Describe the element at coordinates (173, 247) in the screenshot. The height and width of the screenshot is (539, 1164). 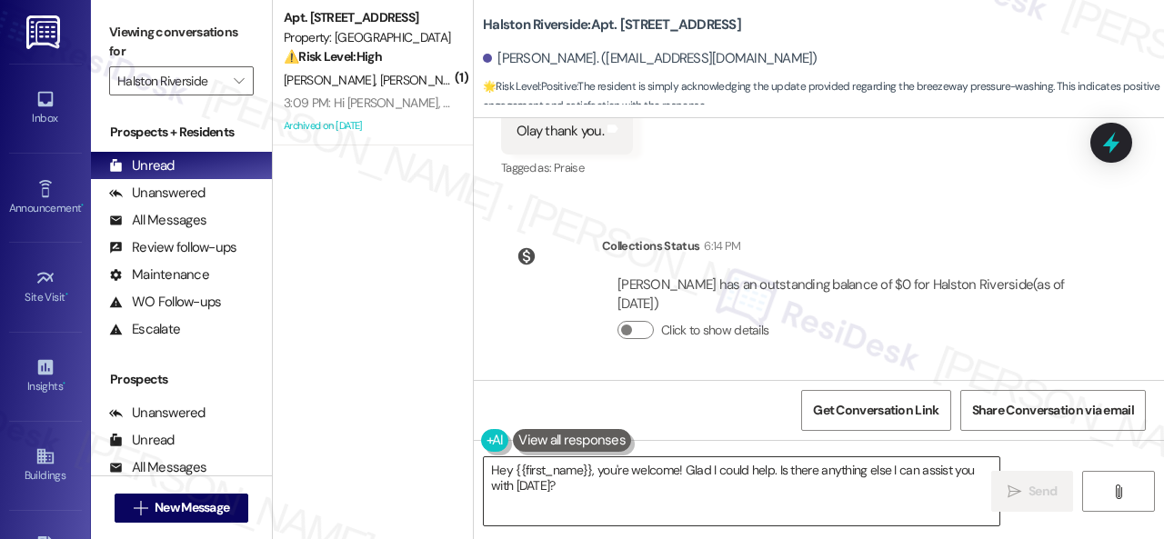
I see `div: Review follow-ups` at that location.